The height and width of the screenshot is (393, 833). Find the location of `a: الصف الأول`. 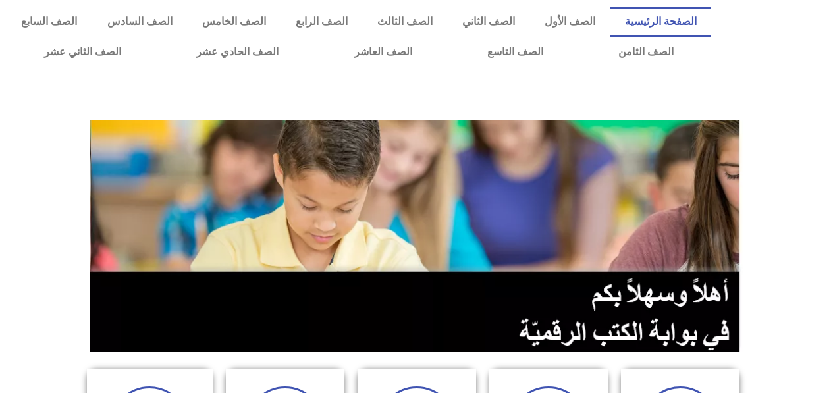

a: الصف الأول is located at coordinates (570, 22).